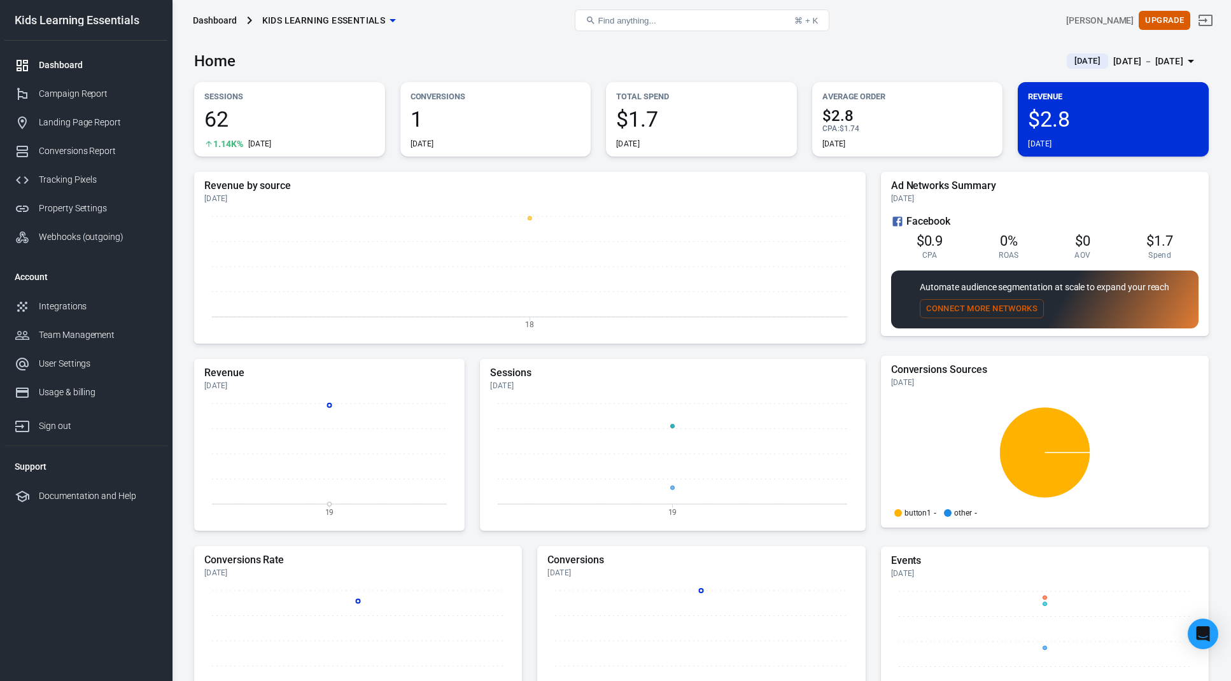 The image size is (1231, 681). Describe the element at coordinates (86, 122) in the screenshot. I see `a: Landing Page Report` at that location.